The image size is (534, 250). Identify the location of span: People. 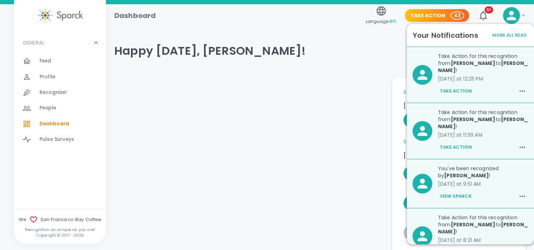
(48, 108).